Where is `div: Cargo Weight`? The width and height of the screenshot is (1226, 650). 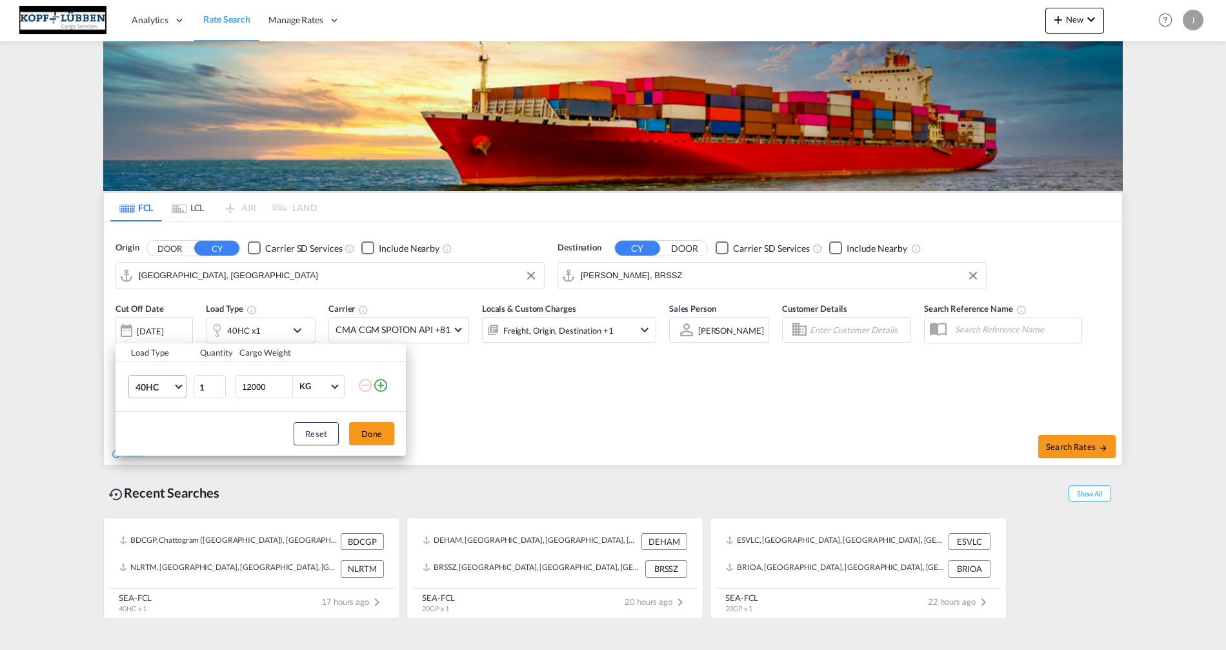 div: Cargo Weight is located at coordinates (294, 352).